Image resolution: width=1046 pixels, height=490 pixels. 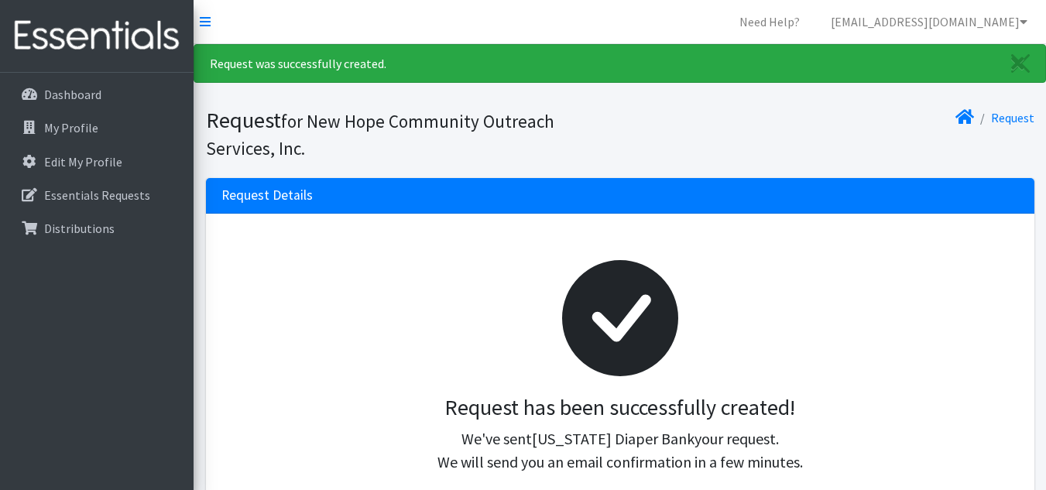 I want to click on a: Essentials Requests, so click(x=97, y=195).